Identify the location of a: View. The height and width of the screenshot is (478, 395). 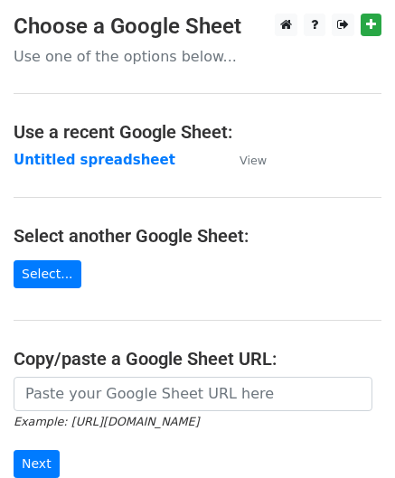
(244, 160).